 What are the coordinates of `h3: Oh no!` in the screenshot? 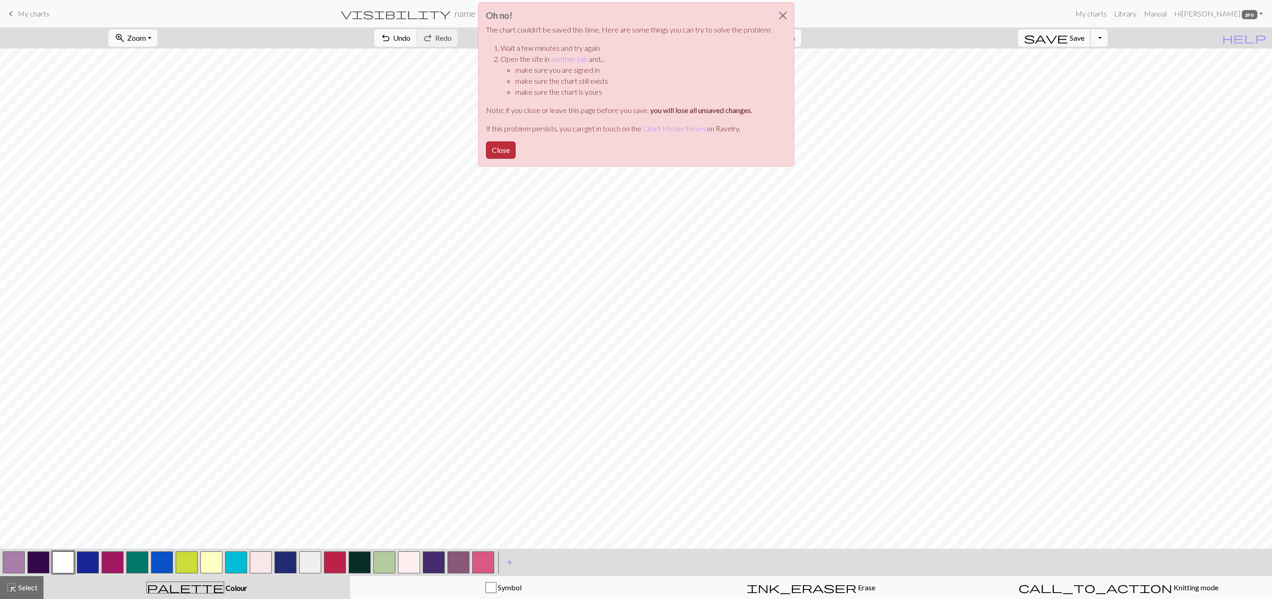 It's located at (628, 15).